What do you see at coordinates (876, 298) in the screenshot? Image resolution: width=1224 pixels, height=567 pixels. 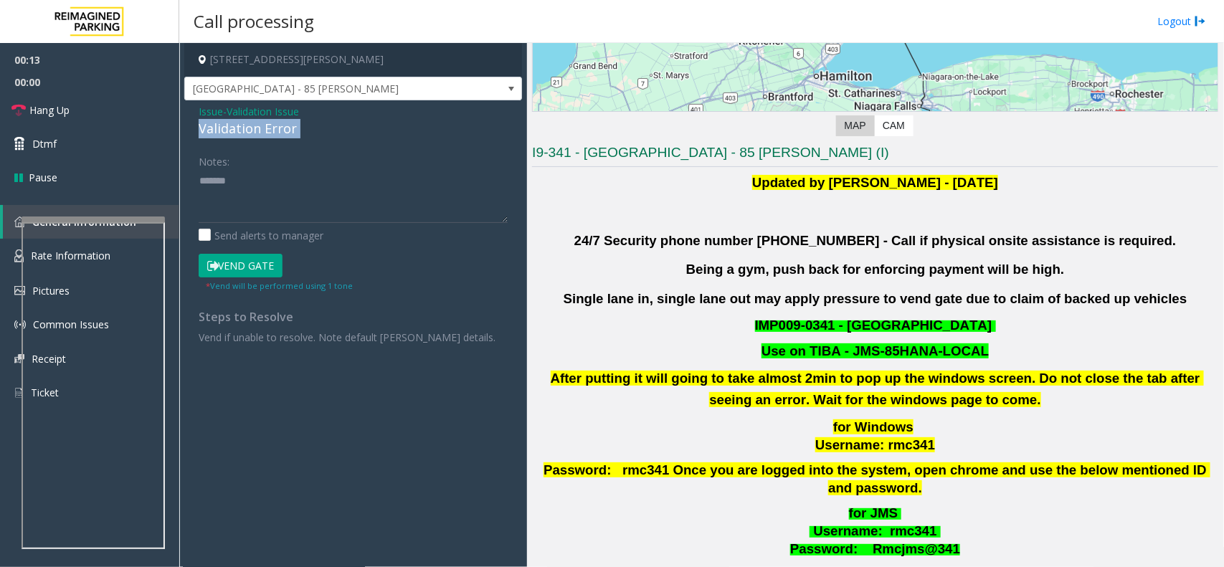 I see `b: Single lane in, single lane out may apply pressure to vend gate due to claim of backed up vehicles` at bounding box center [876, 298].